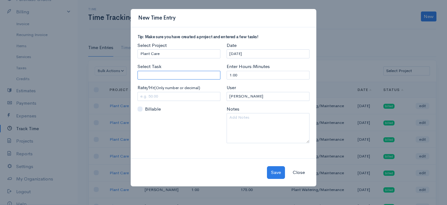 The width and height of the screenshot is (447, 205). Describe the element at coordinates (276, 172) in the screenshot. I see `button: Save` at that location.